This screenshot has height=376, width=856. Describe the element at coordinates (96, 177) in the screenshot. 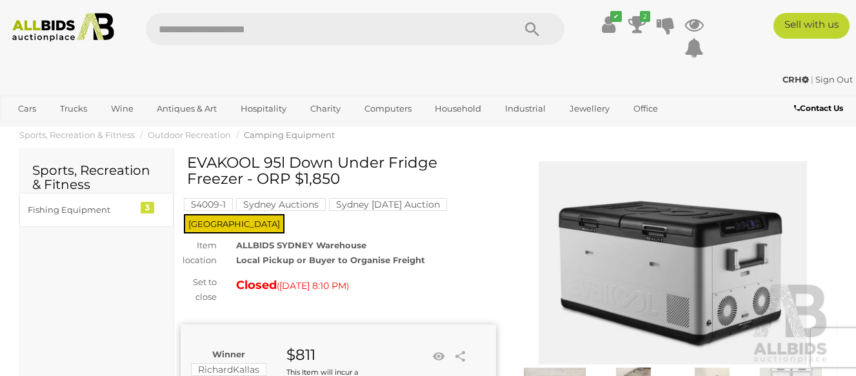

I see `h2: Sports, Recreation & Fitness` at that location.